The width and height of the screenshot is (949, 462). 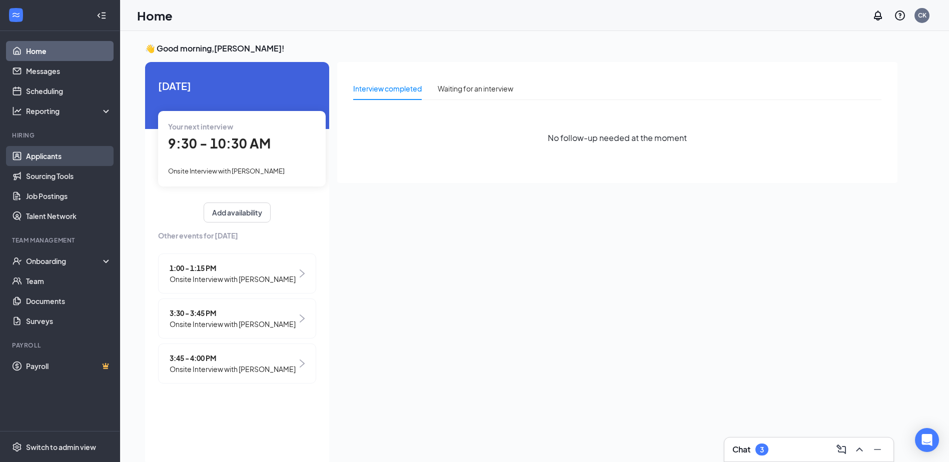 I want to click on button: Minimize, so click(x=877, y=450).